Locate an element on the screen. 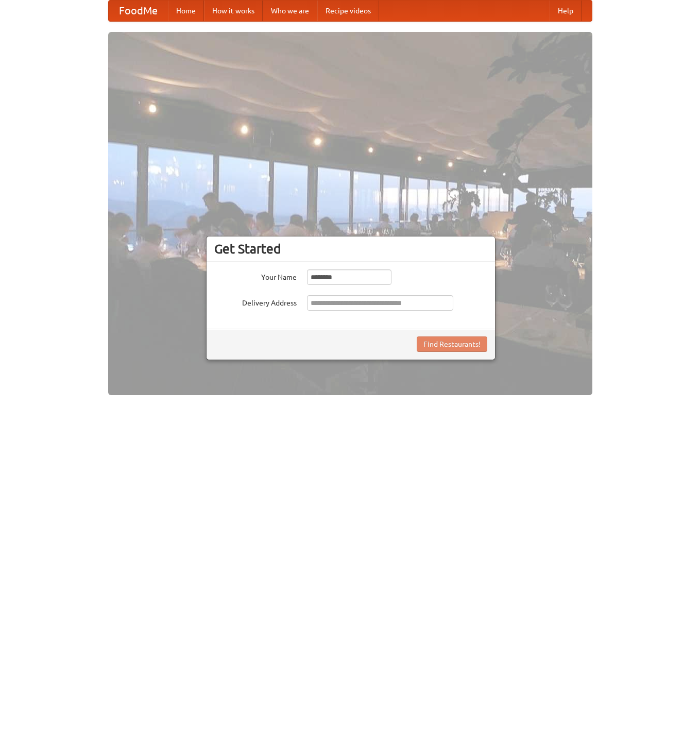 Image resolution: width=700 pixels, height=729 pixels. a: Recipe videos is located at coordinates (348, 11).